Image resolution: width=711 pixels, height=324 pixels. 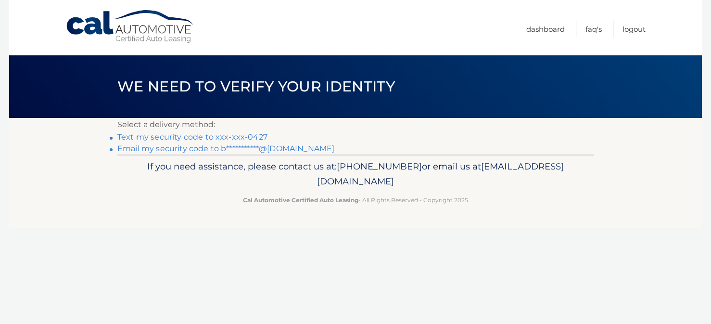 What do you see at coordinates (355, 200) in the screenshot?
I see `p: - All Rights Reserved - Copyright 2025` at bounding box center [355, 200].